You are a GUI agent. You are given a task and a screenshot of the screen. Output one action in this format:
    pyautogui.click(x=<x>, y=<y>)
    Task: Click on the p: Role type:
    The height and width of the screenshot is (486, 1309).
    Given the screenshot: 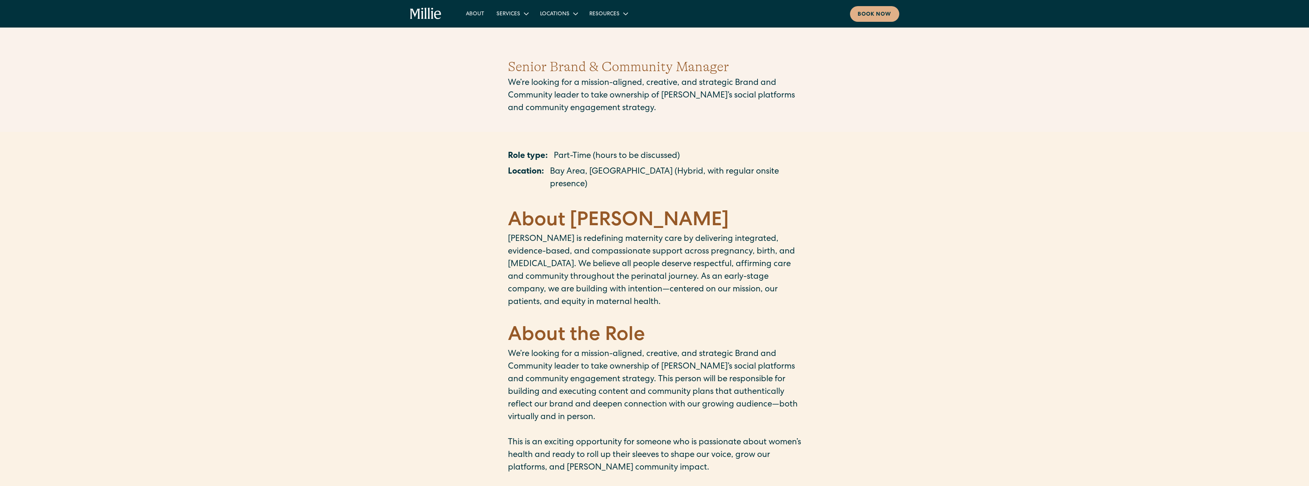 What is the action you would take?
    pyautogui.click(x=528, y=156)
    